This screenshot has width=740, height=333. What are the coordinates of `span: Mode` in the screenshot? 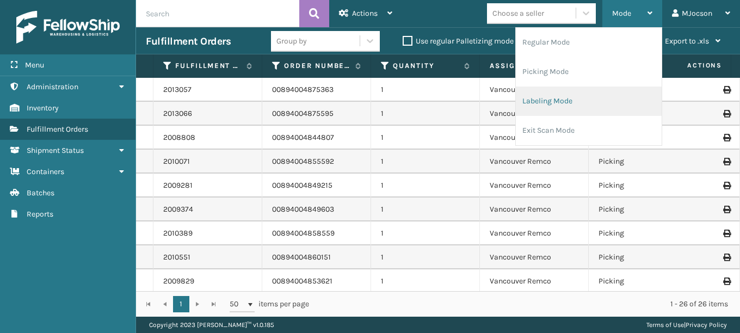 It's located at (621, 13).